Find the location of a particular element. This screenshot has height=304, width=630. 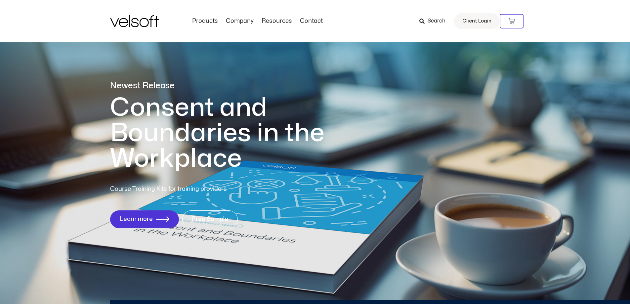

a: ContactMenu Toggle is located at coordinates (311, 21).